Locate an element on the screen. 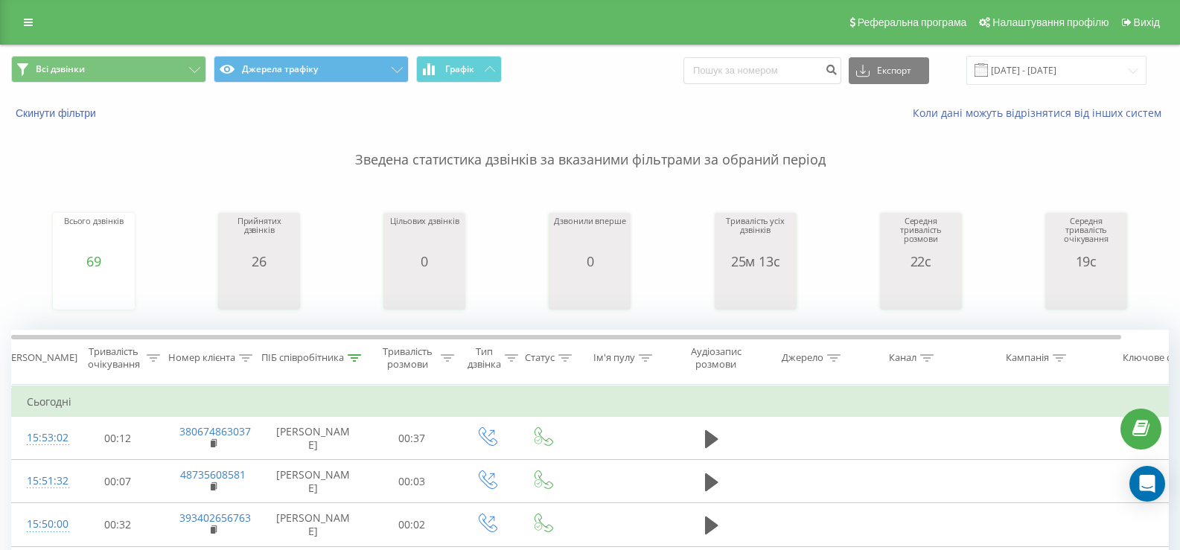 This screenshot has width=1180, height=550. div: Середня тривалість очікування is located at coordinates (1086, 235).